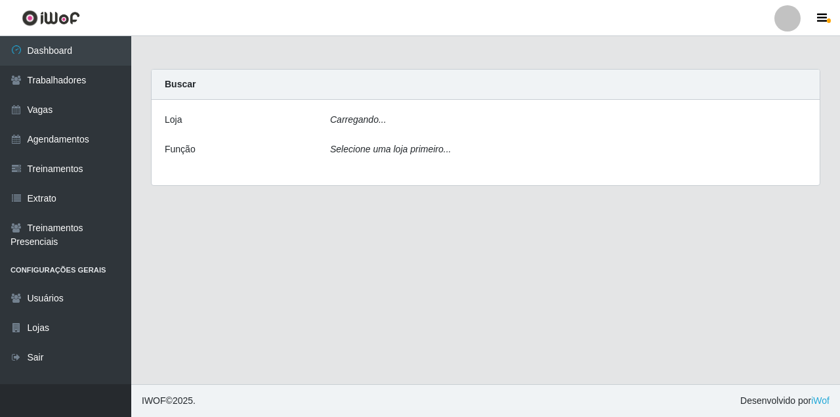  Describe the element at coordinates (785, 400) in the screenshot. I see `span: Desenvolvido por` at that location.